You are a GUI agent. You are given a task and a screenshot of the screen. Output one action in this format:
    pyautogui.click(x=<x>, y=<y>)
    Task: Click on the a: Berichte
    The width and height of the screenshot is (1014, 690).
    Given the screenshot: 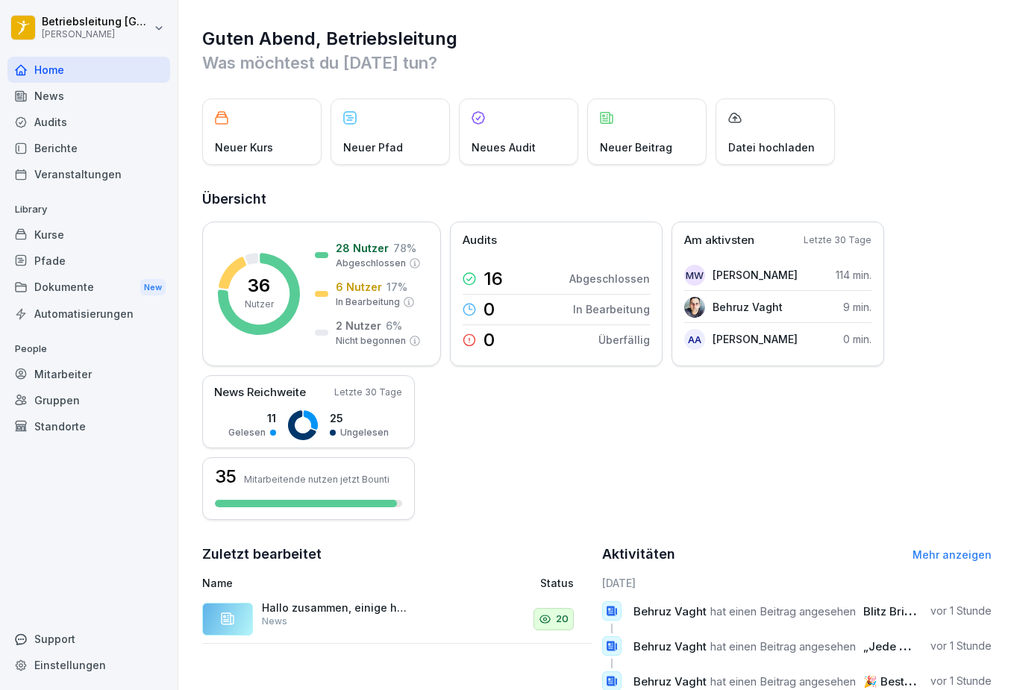 What is the action you would take?
    pyautogui.click(x=89, y=148)
    